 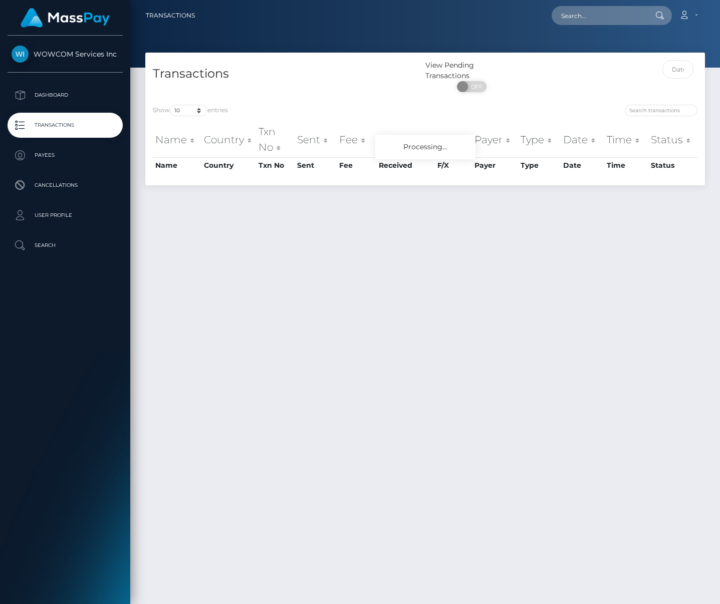 I want to click on p: Search, so click(x=65, y=246).